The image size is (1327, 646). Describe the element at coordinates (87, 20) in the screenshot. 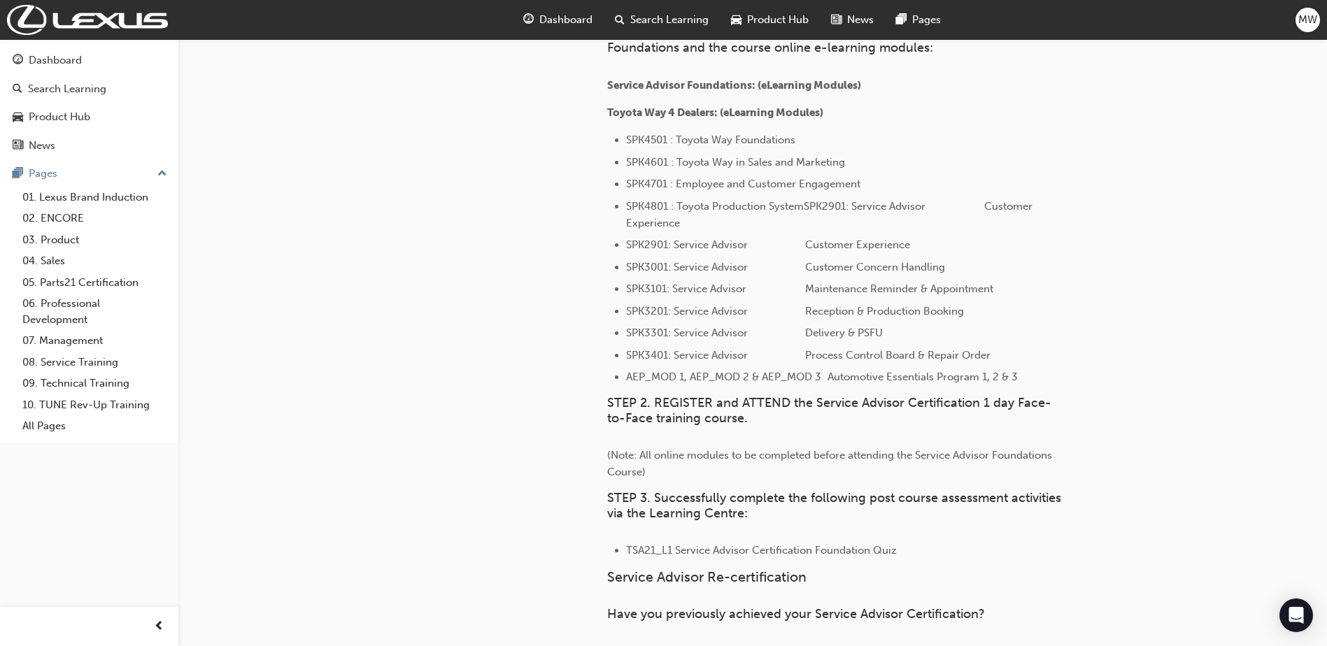

I see `img: Trak` at that location.